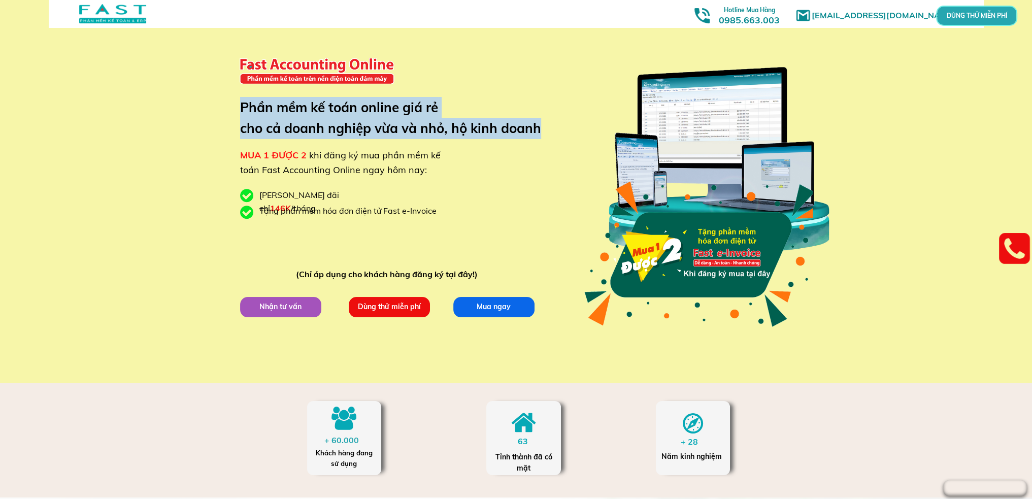 Image resolution: width=1032 pixels, height=499 pixels. What do you see at coordinates (398, 118) in the screenshot?
I see `h3: Phần mềm kế toán online giá rẻ cho cả doanh nghiệp vừa và nhỏ, hộ kinh doanh` at bounding box center [398, 118].